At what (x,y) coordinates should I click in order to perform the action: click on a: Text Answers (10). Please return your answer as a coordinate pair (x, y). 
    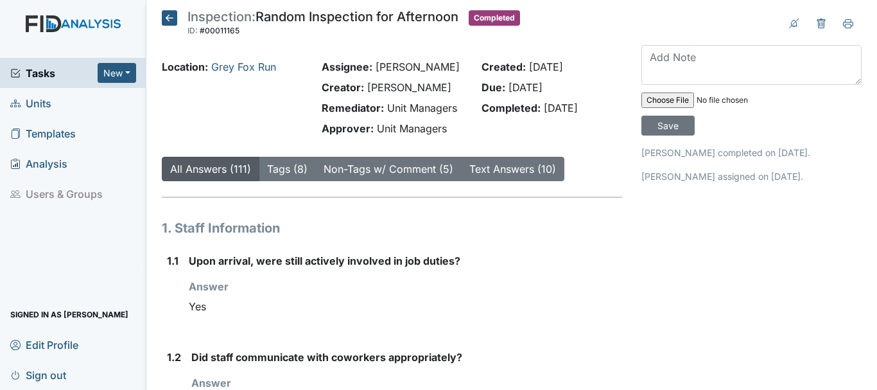
    Looking at the image, I should click on (512, 169).